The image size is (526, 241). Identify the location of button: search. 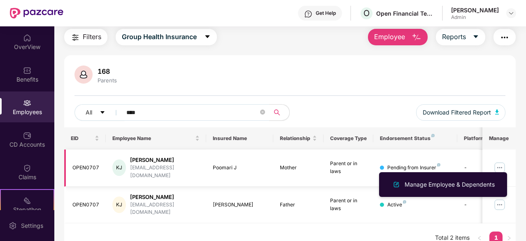
(279, 112).